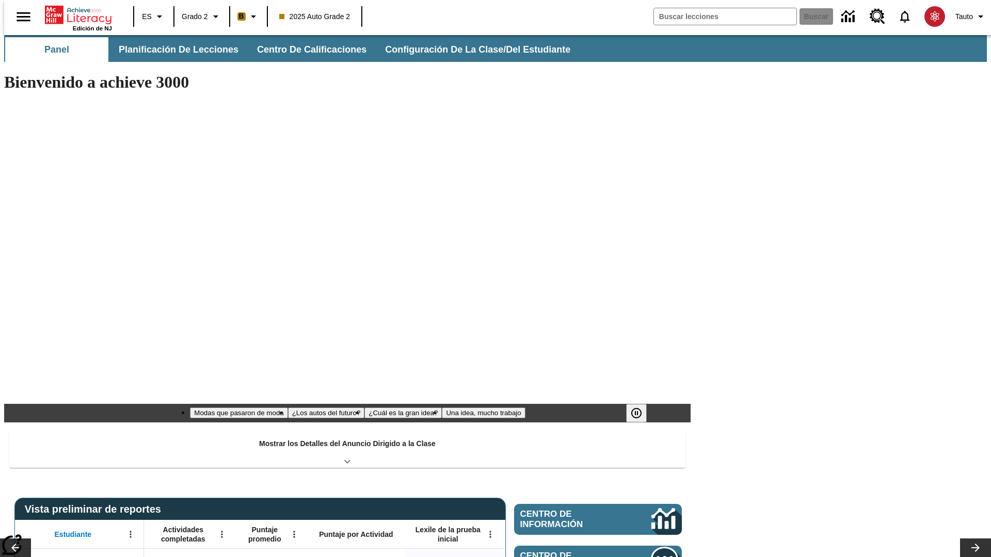 The width and height of the screenshot is (991, 557). Describe the element at coordinates (315, 17) in the screenshot. I see `span: 2025 Auto Grade 2` at that location.